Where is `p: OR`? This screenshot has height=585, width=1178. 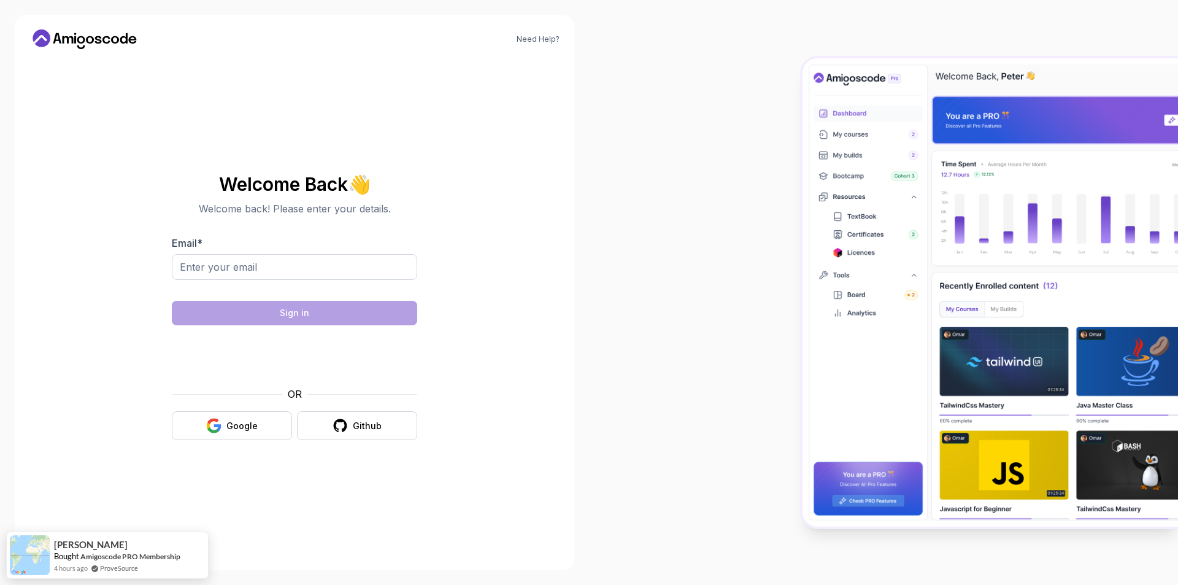 p: OR is located at coordinates (294, 394).